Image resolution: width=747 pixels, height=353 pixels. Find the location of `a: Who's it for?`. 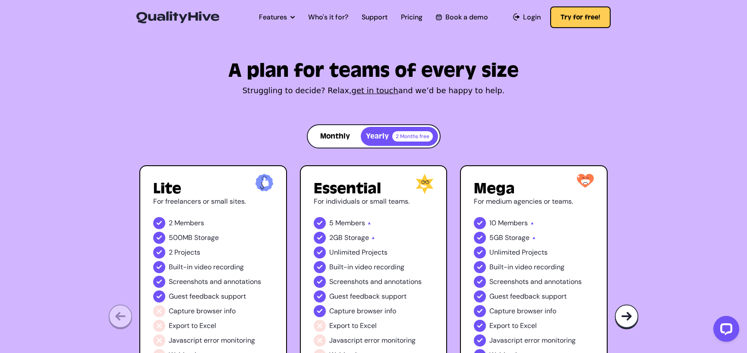

a: Who's it for? is located at coordinates (328, 17).